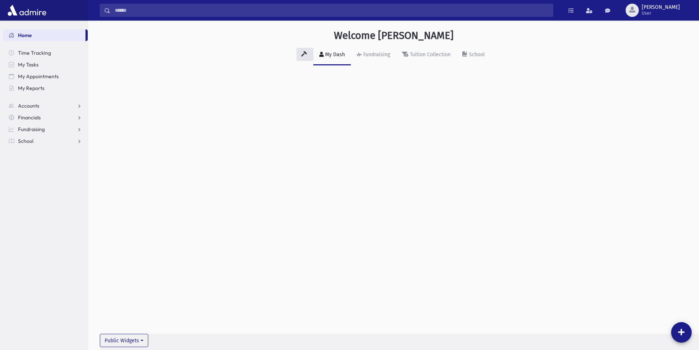 The width and height of the screenshot is (699, 350). Describe the element at coordinates (476, 54) in the screenshot. I see `div: School` at that location.